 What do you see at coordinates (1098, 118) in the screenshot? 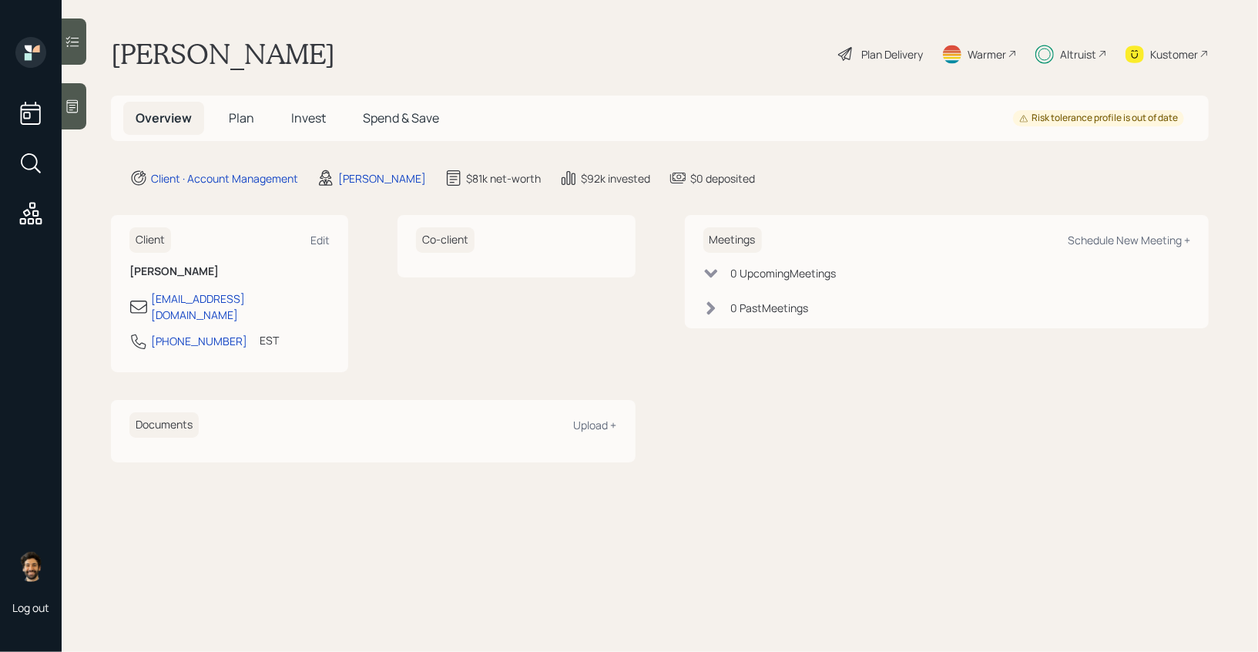
I see `div: Risk tolerance profile is out of date` at bounding box center [1098, 118].